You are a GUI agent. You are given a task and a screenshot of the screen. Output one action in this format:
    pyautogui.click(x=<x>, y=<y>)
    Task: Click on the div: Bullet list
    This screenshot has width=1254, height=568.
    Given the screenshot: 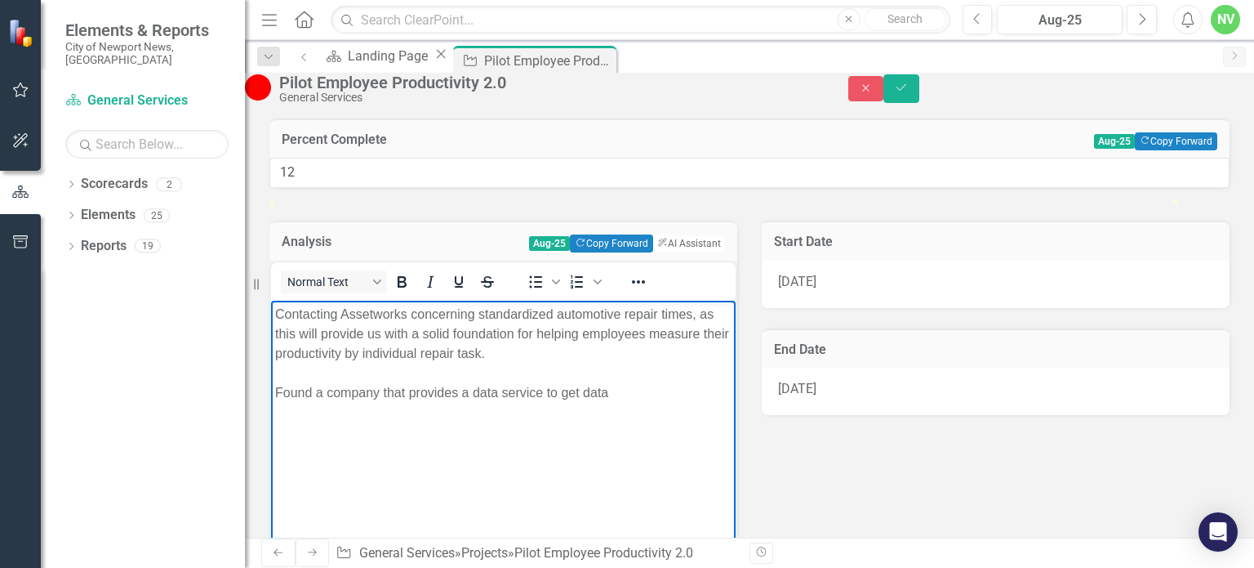 What is the action you would take?
    pyautogui.click(x=542, y=282)
    